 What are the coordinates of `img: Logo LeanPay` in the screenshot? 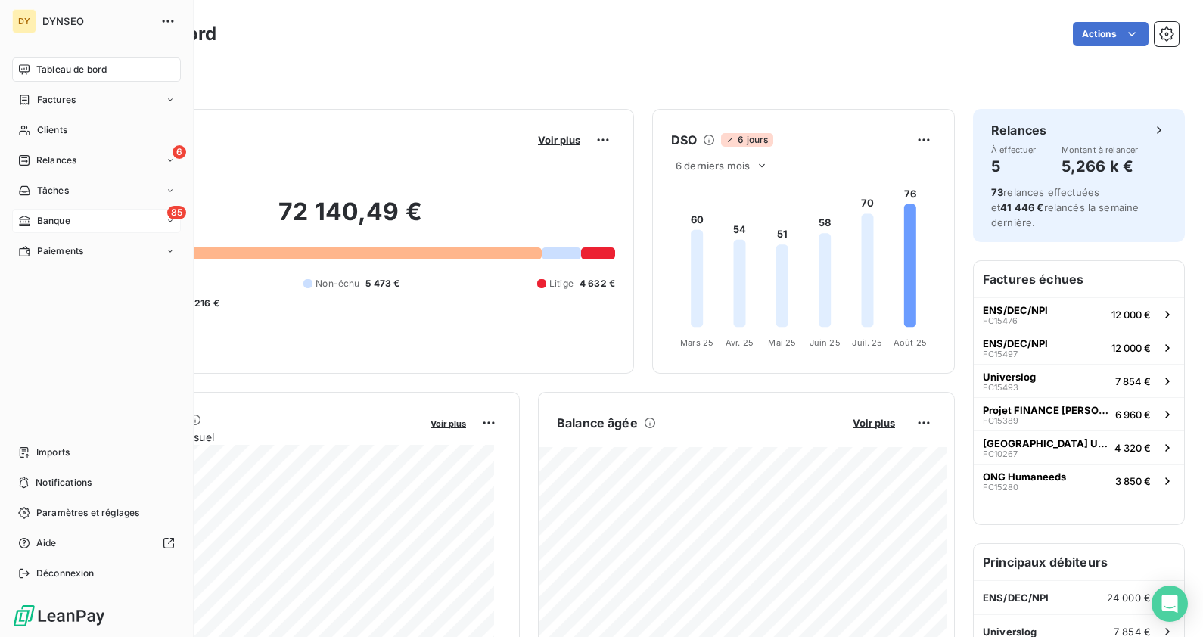 It's located at (59, 616).